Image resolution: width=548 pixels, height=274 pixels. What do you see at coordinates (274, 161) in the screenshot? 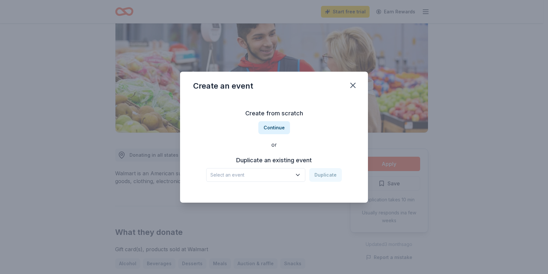
I see `h3: Duplicate an existing event` at bounding box center [274, 161].